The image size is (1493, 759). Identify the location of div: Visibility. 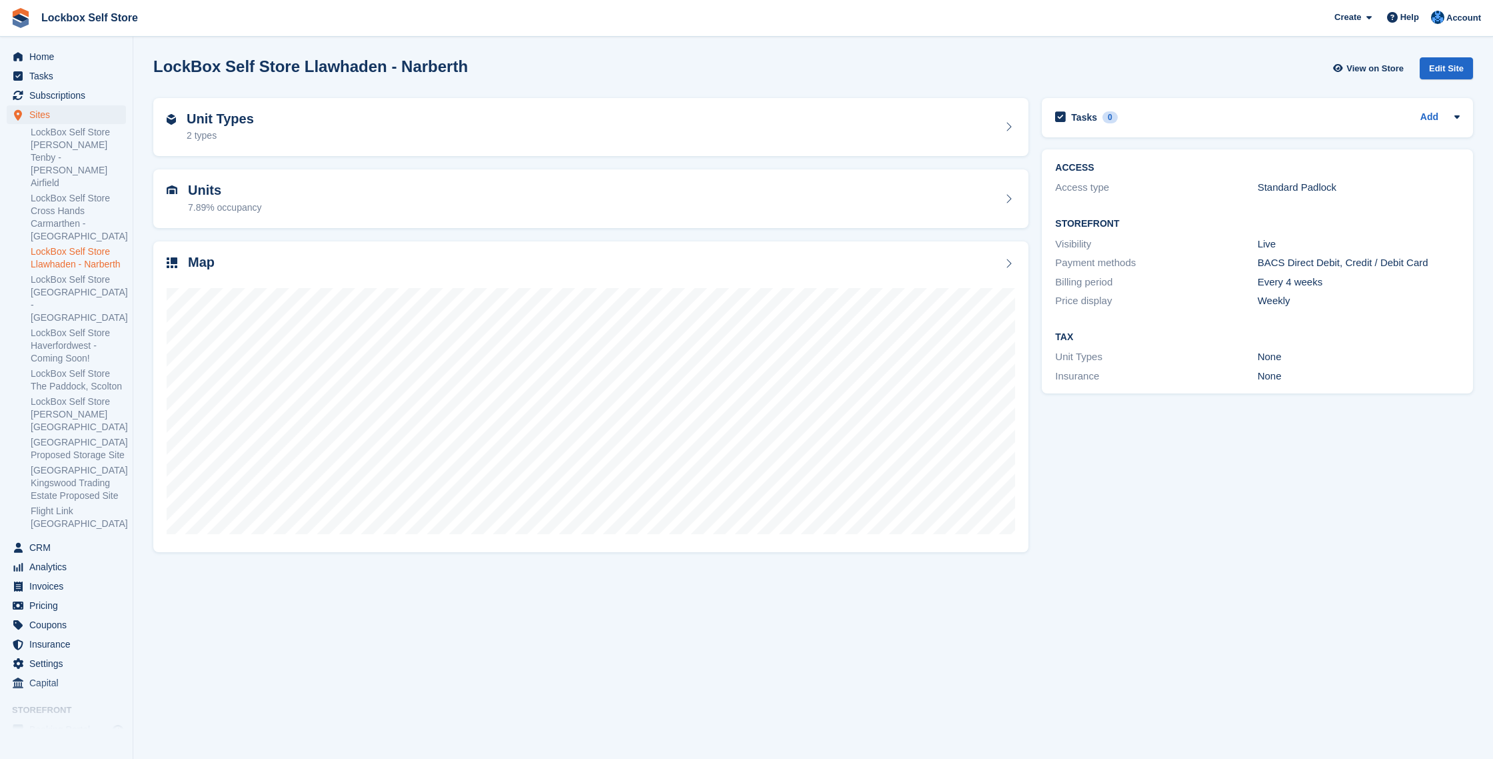
(1156, 244).